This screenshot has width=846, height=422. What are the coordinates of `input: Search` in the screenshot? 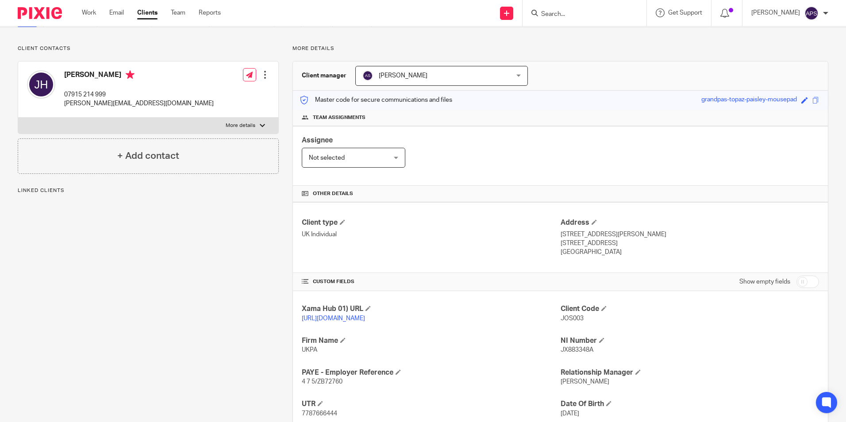 It's located at (580, 15).